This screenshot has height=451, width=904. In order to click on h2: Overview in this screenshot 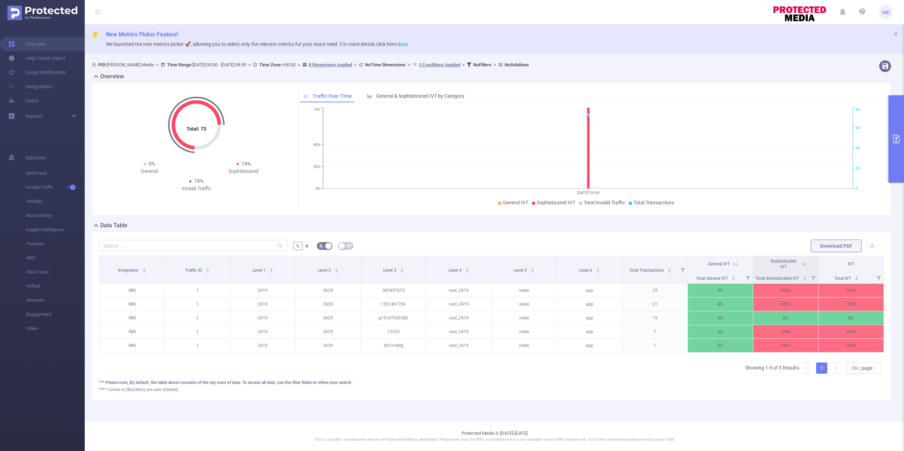, I will do `click(112, 77)`.